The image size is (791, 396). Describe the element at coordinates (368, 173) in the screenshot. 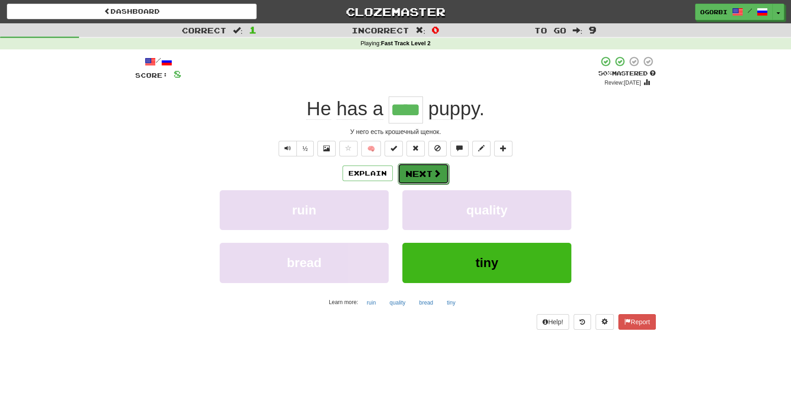

I see `button: Explain` at that location.